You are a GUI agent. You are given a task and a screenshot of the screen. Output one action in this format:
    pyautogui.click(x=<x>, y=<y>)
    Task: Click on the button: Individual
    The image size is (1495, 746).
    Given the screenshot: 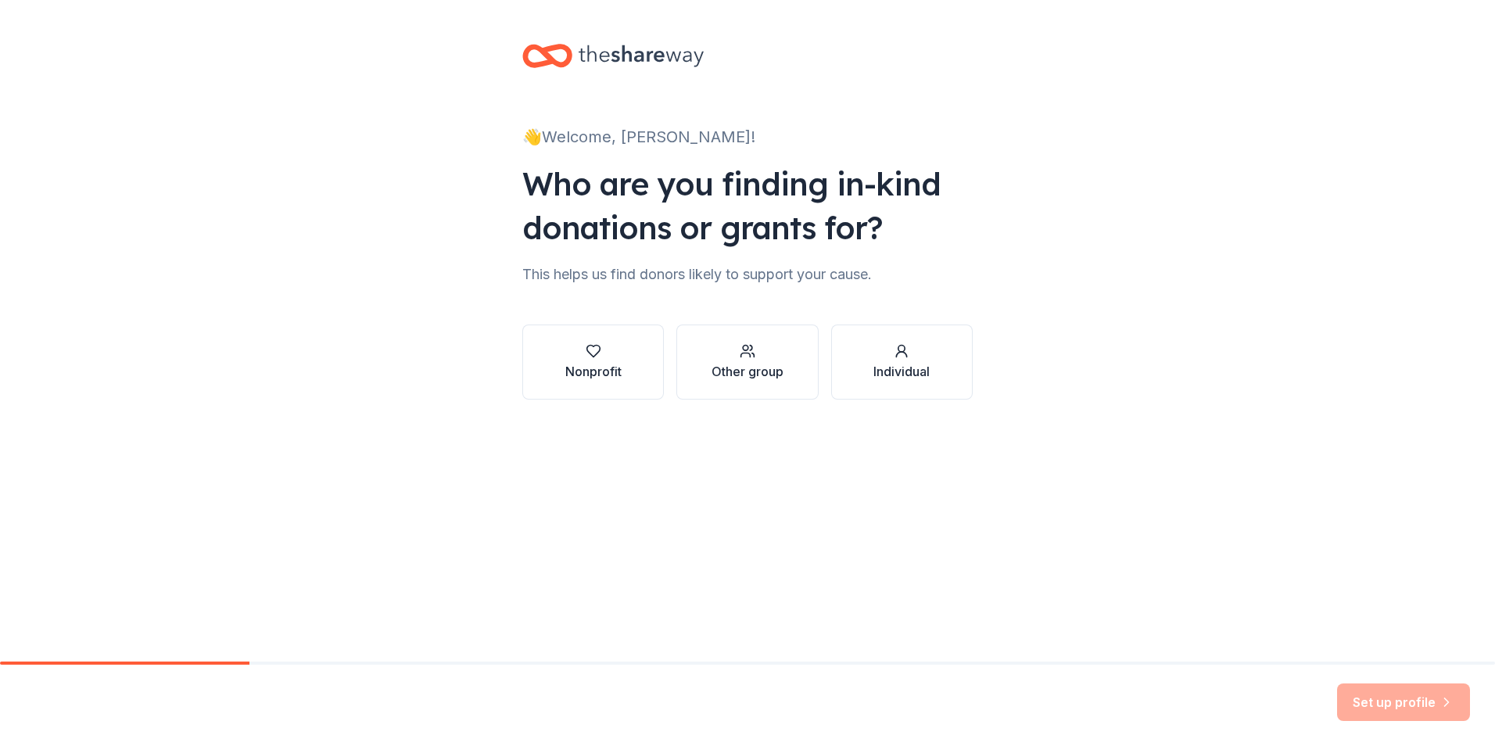 What is the action you would take?
    pyautogui.click(x=902, y=362)
    